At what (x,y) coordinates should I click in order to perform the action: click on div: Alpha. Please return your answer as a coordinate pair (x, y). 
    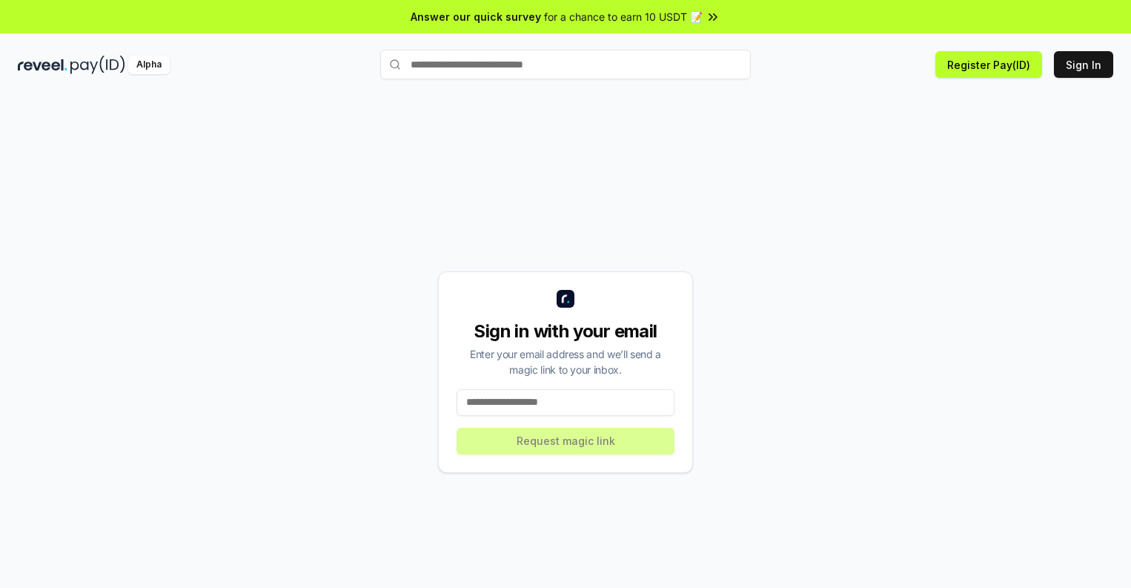
    Looking at the image, I should click on (149, 64).